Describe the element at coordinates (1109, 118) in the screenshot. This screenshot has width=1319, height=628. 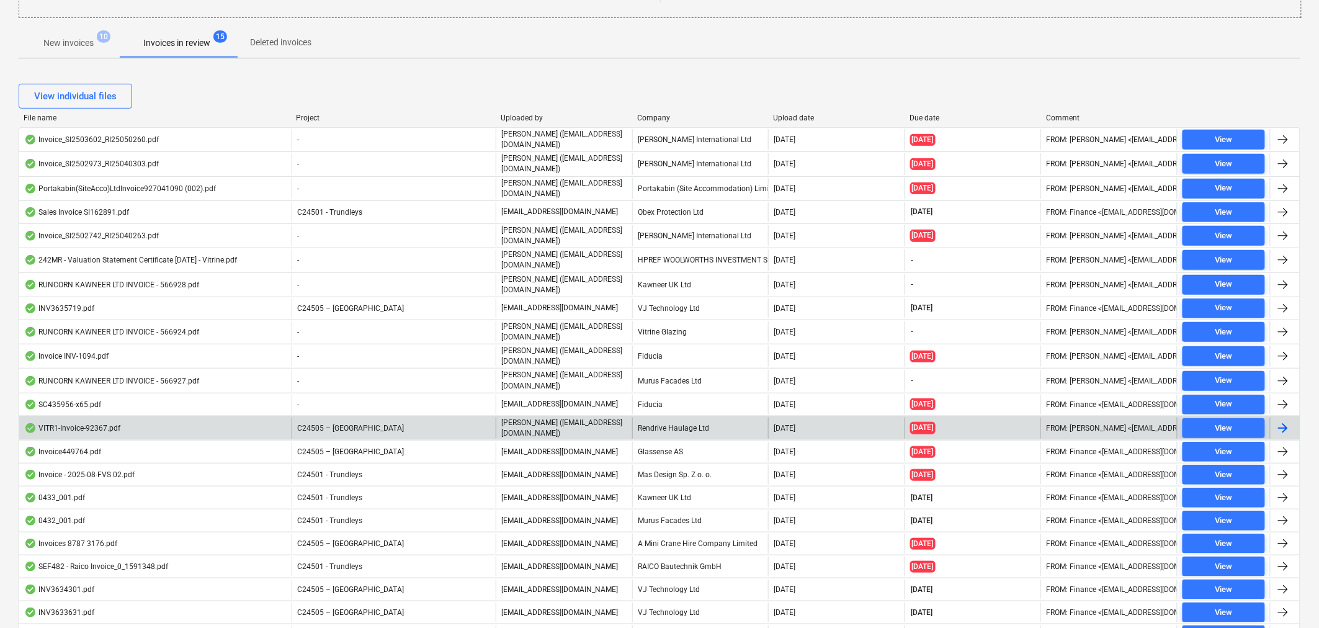
I see `div: Comment` at that location.